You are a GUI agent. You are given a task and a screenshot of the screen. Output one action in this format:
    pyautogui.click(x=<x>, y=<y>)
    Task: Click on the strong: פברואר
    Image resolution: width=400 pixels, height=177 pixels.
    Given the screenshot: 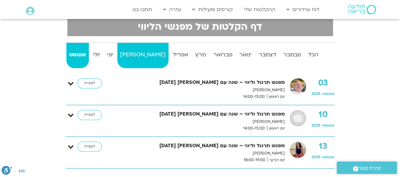 What is the action you would take?
    pyautogui.click(x=222, y=55)
    